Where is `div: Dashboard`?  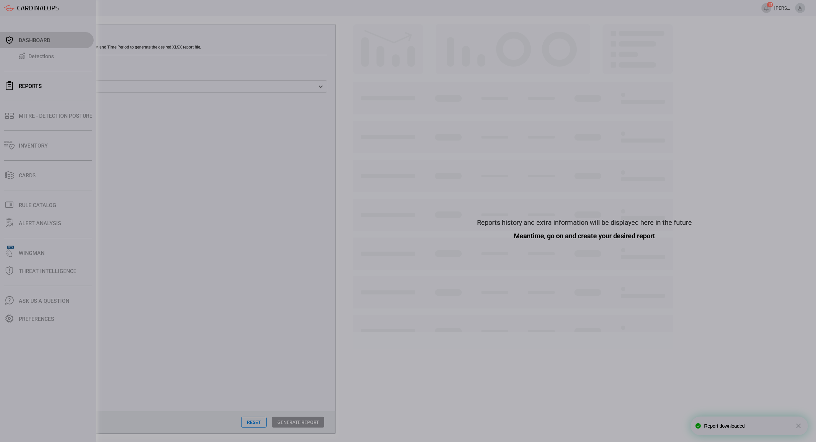
div: Dashboard is located at coordinates (34, 40).